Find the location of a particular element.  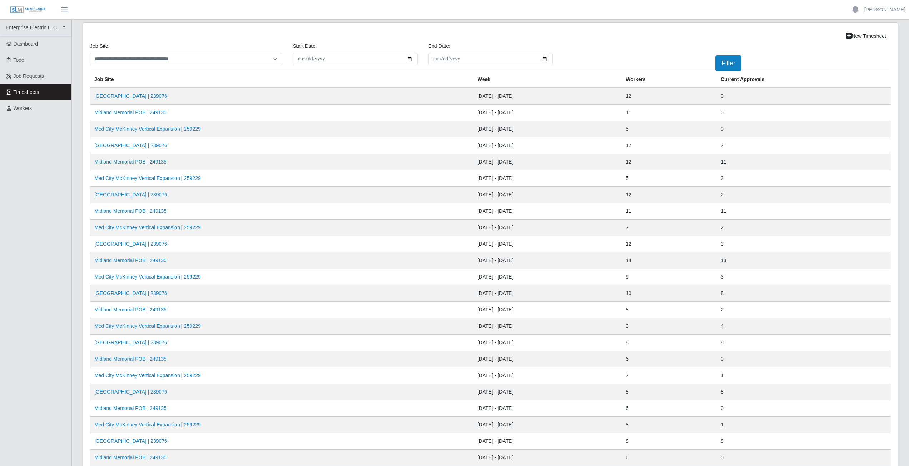

td: 4 is located at coordinates (804, 327).